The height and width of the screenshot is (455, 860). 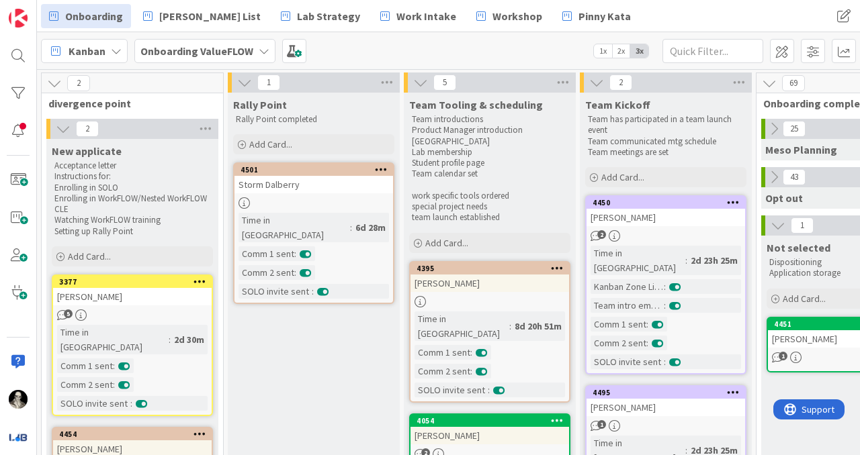 What do you see at coordinates (605, 16) in the screenshot?
I see `span: Pinny Kata` at bounding box center [605, 16].